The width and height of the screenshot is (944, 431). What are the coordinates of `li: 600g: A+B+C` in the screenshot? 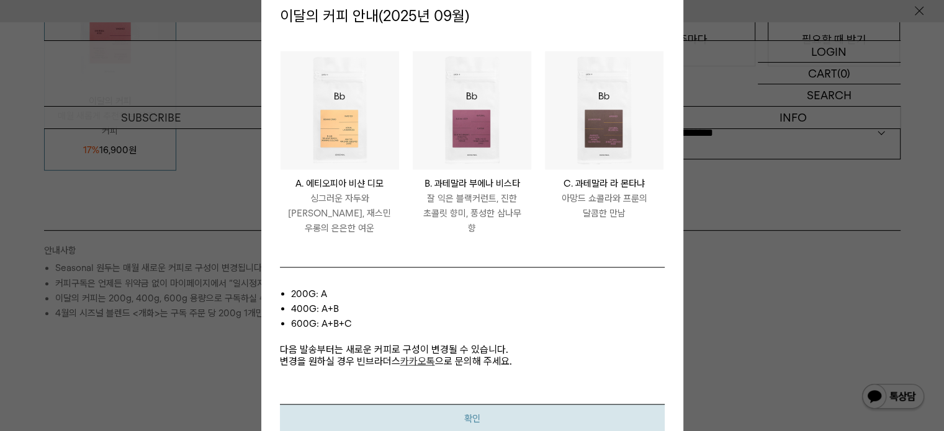 It's located at (478, 324).